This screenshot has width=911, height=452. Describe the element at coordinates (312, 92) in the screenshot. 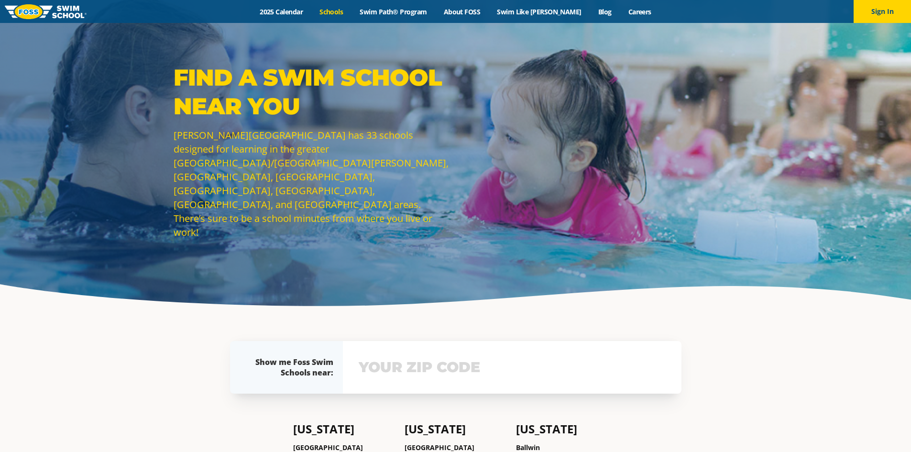

I see `p: Find a Swim School Near You` at that location.